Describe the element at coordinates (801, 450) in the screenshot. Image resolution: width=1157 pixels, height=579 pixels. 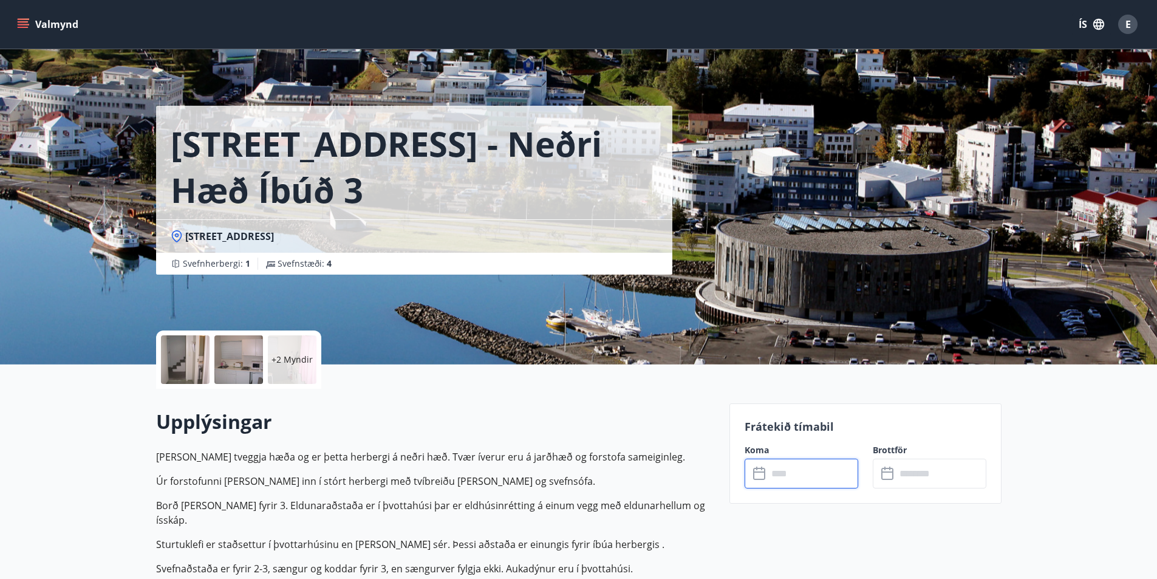
I see `label: Koma` at that location.